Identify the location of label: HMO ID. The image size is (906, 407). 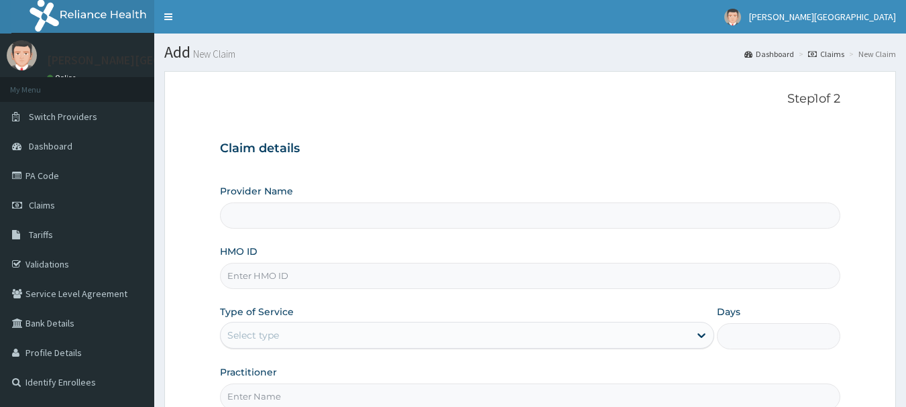
(239, 251).